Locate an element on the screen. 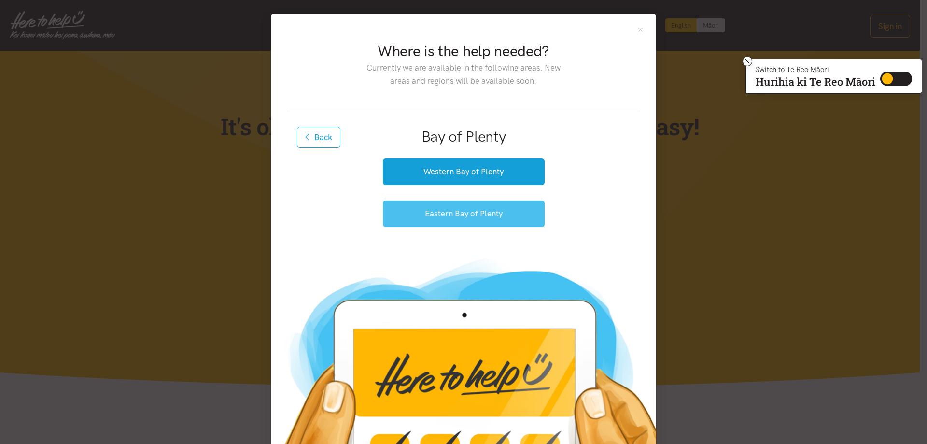 This screenshot has height=444, width=927. button: Back is located at coordinates (319, 137).